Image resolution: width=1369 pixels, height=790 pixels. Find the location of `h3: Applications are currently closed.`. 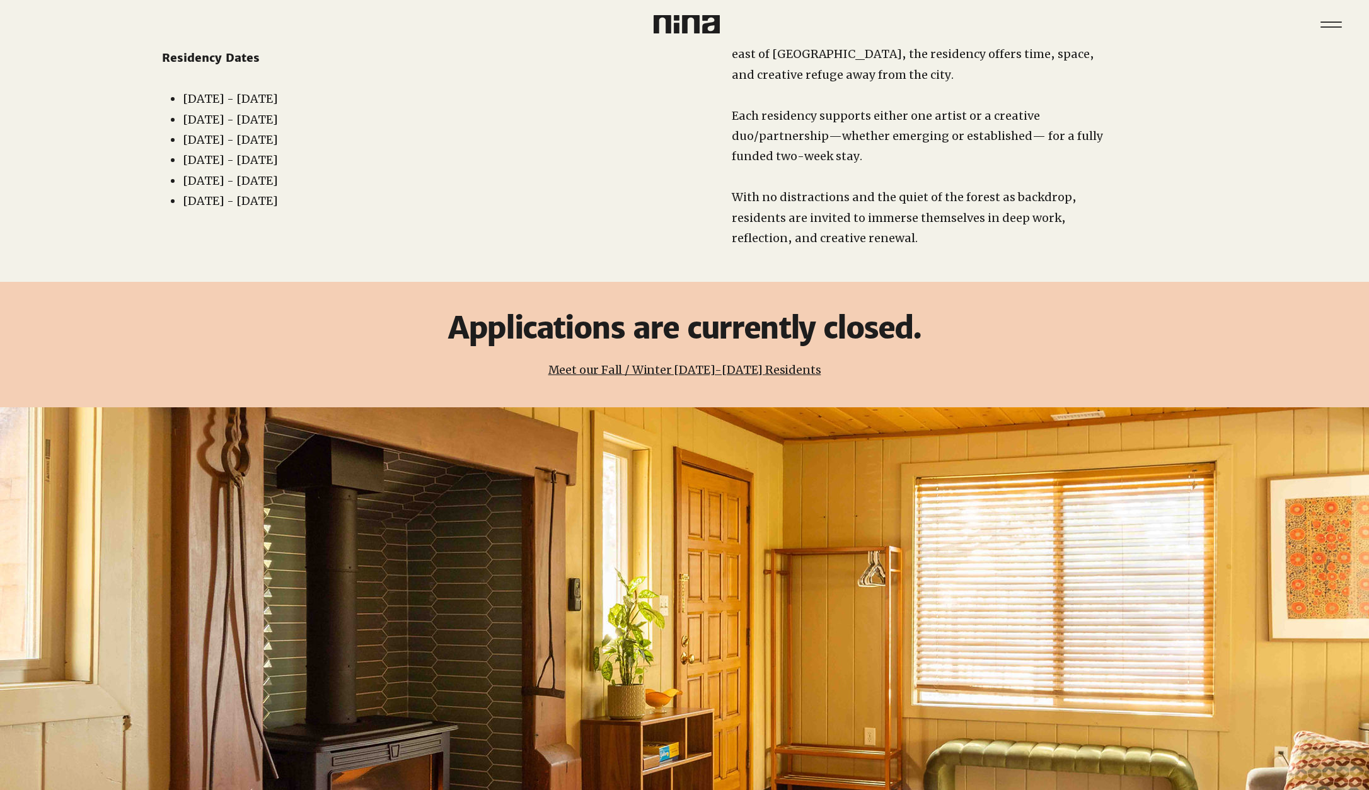

h3: Applications are currently closed. is located at coordinates (684, 328).